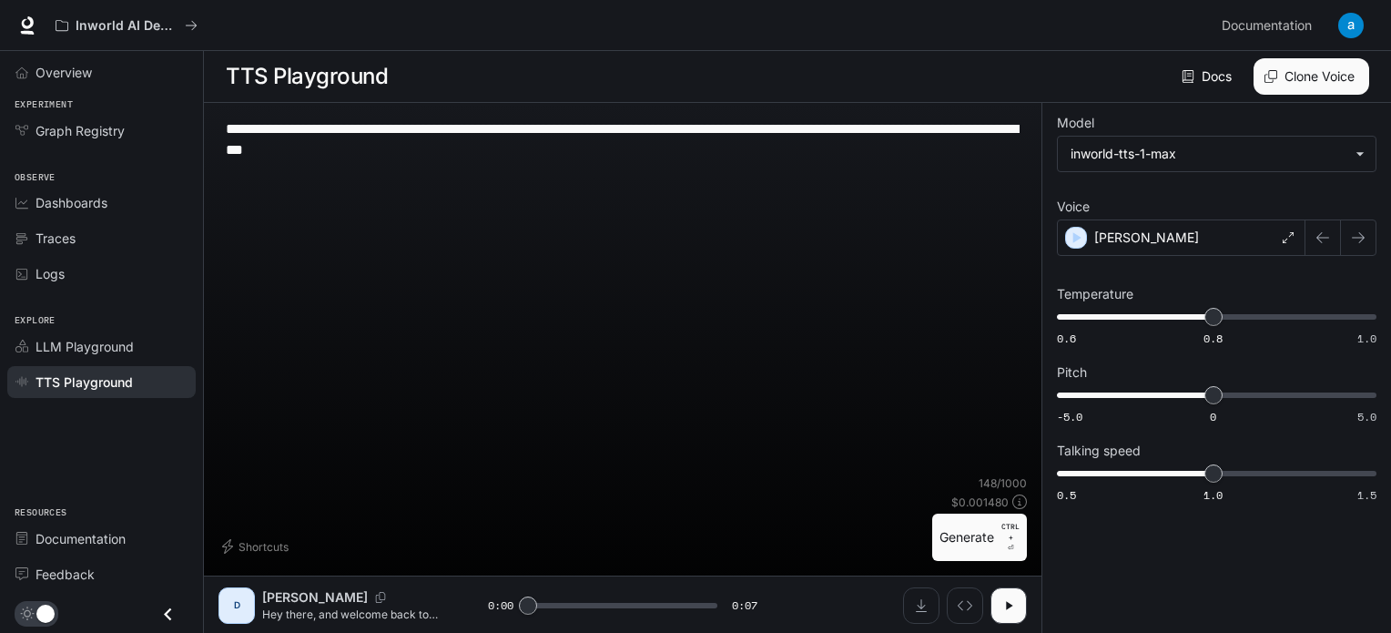 The height and width of the screenshot is (633, 1391). What do you see at coordinates (1002, 482) in the screenshot?
I see `p: 148 / 1000` at bounding box center [1002, 482].